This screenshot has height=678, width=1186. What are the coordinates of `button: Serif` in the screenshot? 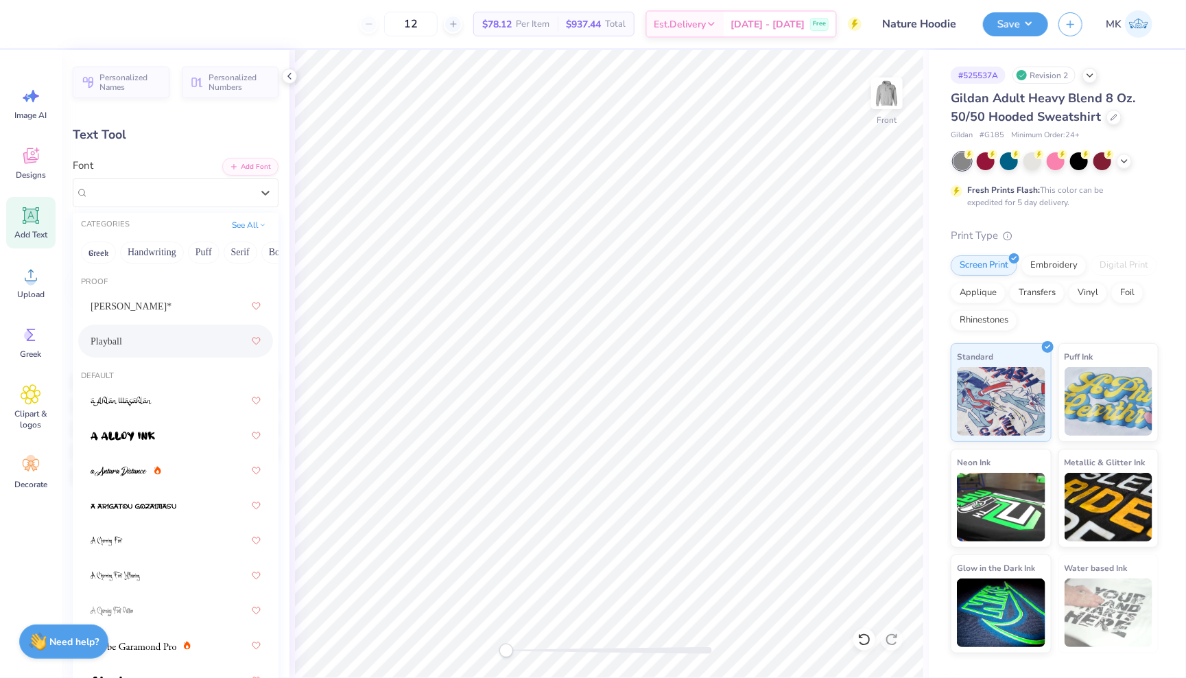 It's located at (240, 253).